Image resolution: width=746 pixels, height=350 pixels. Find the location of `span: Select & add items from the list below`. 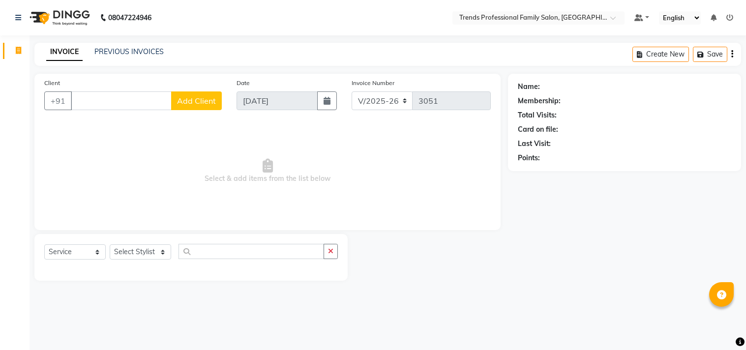

span: Select & add items from the list below is located at coordinates (268, 171).